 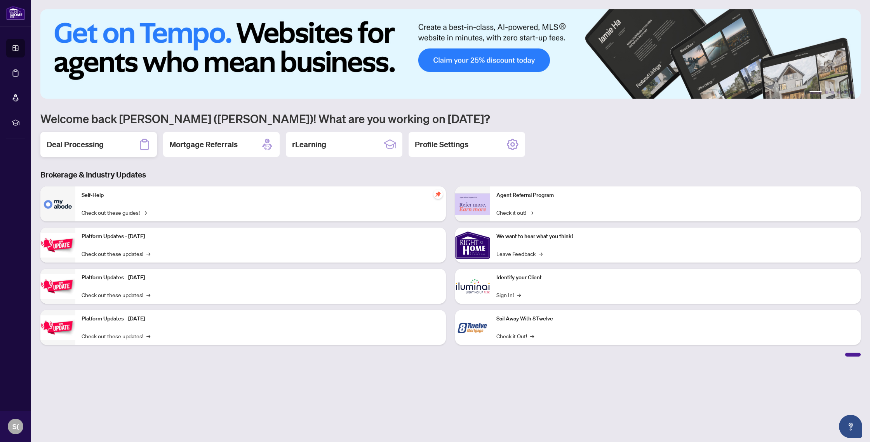 What do you see at coordinates (441, 144) in the screenshot?
I see `h2: Profile Settings` at bounding box center [441, 144].